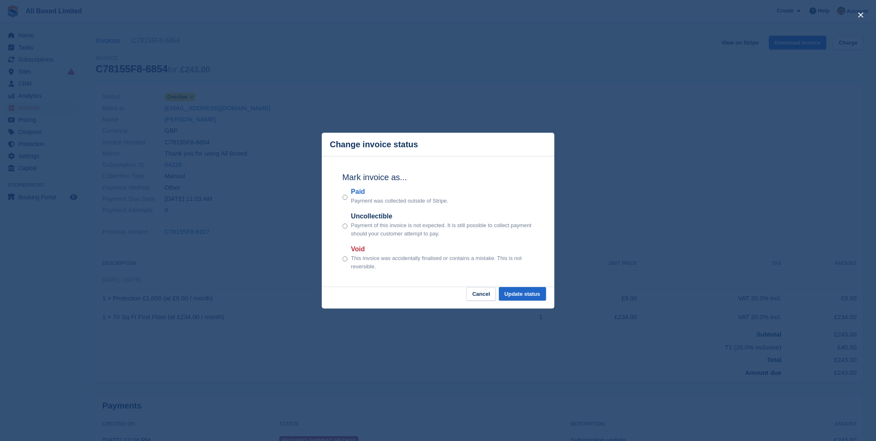 Image resolution: width=876 pixels, height=441 pixels. Describe the element at coordinates (442, 229) in the screenshot. I see `p: Payment of this invoice is not expected. It is still possible to collect payment should your cust...` at that location.